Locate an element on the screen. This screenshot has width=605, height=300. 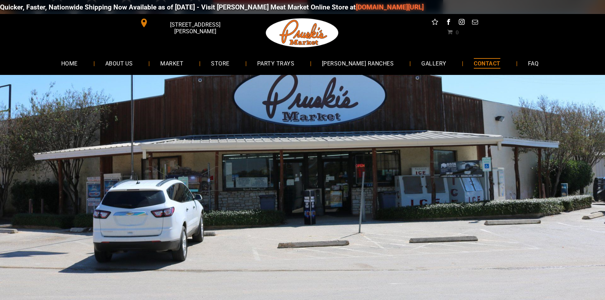
a: CONTACT is located at coordinates (486, 63).